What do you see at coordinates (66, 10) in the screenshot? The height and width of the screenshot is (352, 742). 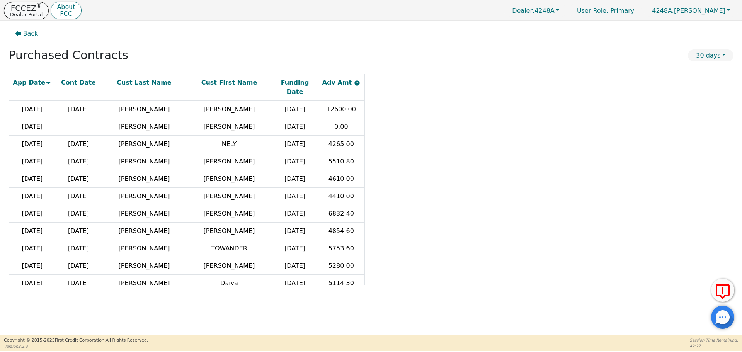 I see `button: AboutFCC` at bounding box center [66, 10].